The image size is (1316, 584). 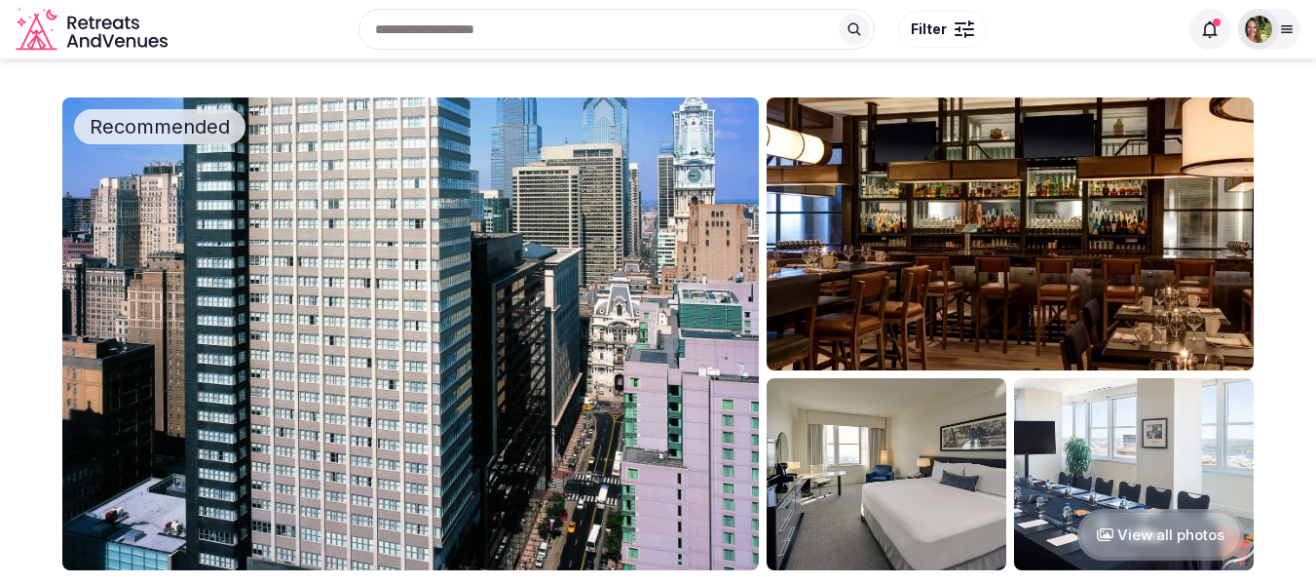 What do you see at coordinates (929, 29) in the screenshot?
I see `span: Filter` at bounding box center [929, 29].